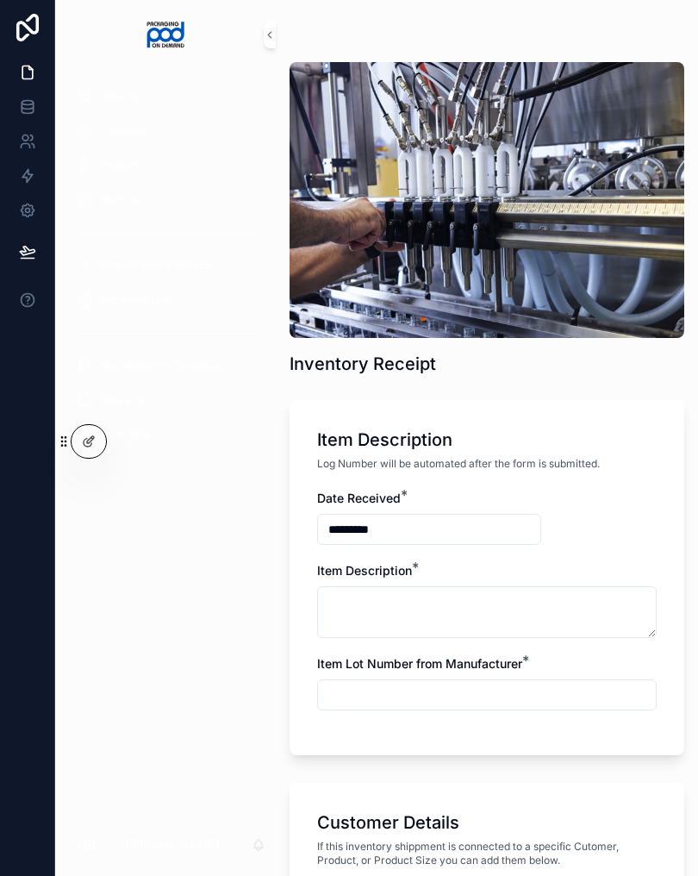 The height and width of the screenshot is (876, 698). Describe the element at coordinates (166, 97) in the screenshot. I see `a: Jobs List` at that location.